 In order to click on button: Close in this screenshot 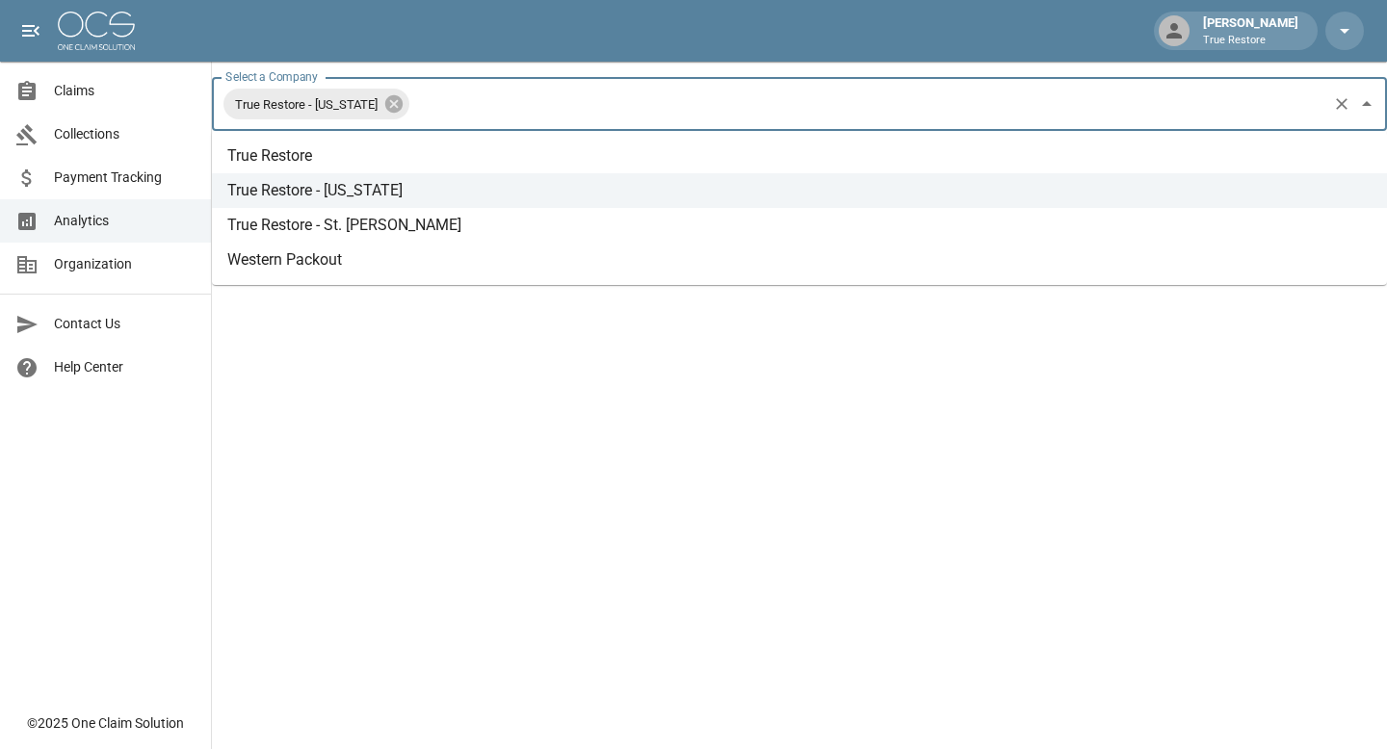, I will do `click(1367, 104)`.